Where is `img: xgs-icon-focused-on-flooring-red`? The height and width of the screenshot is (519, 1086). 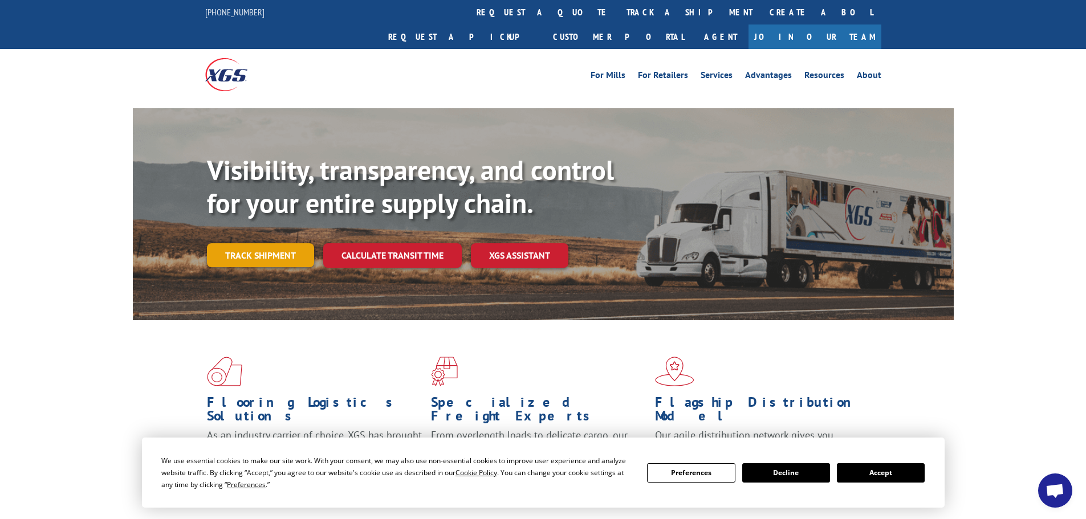
img: xgs-icon-focused-on-flooring-red is located at coordinates (444, 372).